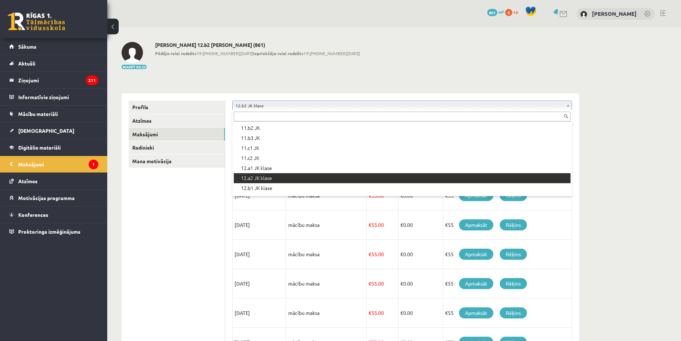 This screenshot has width=681, height=341. Describe the element at coordinates (402, 138) in the screenshot. I see `div: 11.b3 JK` at that location.